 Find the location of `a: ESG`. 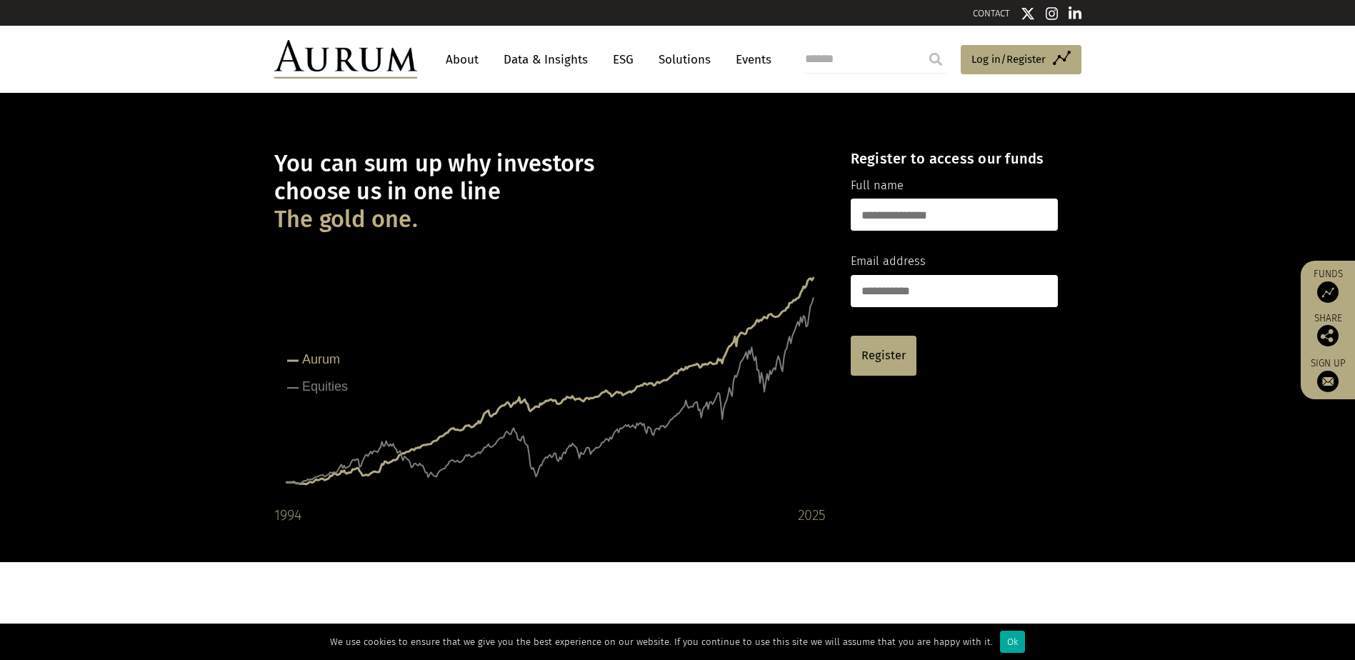

a: ESG is located at coordinates (623, 59).